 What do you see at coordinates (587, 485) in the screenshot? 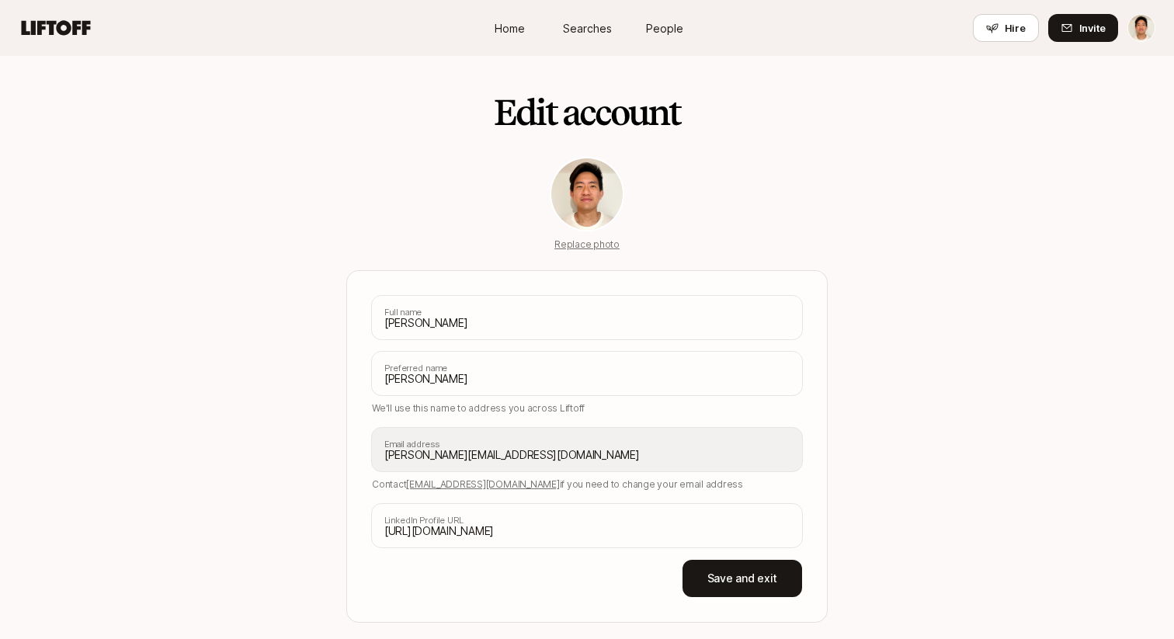
I see `p: Contact if you need to change your email address` at bounding box center [587, 485].